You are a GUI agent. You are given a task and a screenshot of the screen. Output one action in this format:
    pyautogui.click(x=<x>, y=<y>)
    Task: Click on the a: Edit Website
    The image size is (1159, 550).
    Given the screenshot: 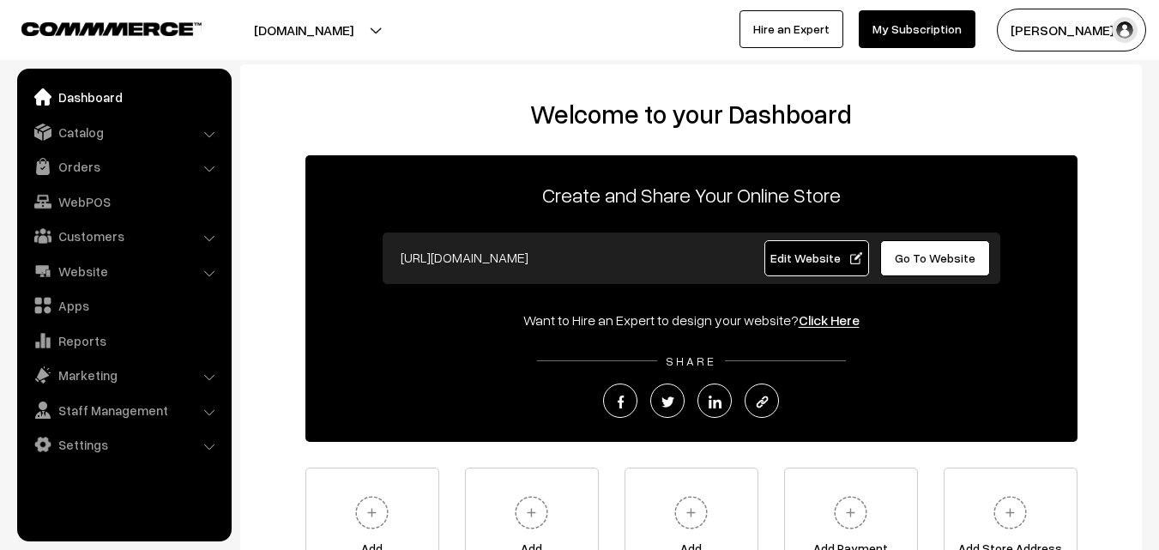 What is the action you would take?
    pyautogui.click(x=817, y=258)
    